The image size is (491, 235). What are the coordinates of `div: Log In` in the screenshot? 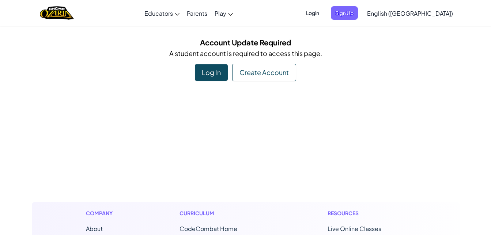 It's located at (211, 72).